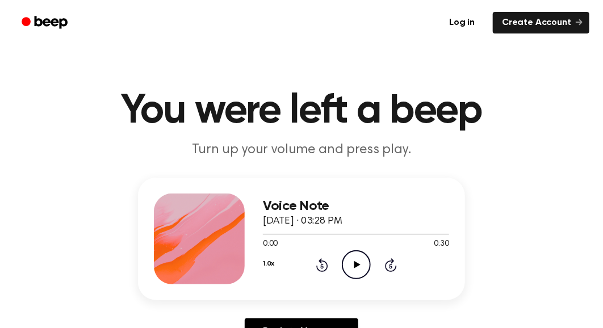 The width and height of the screenshot is (603, 328). I want to click on a: Create Account, so click(541, 23).